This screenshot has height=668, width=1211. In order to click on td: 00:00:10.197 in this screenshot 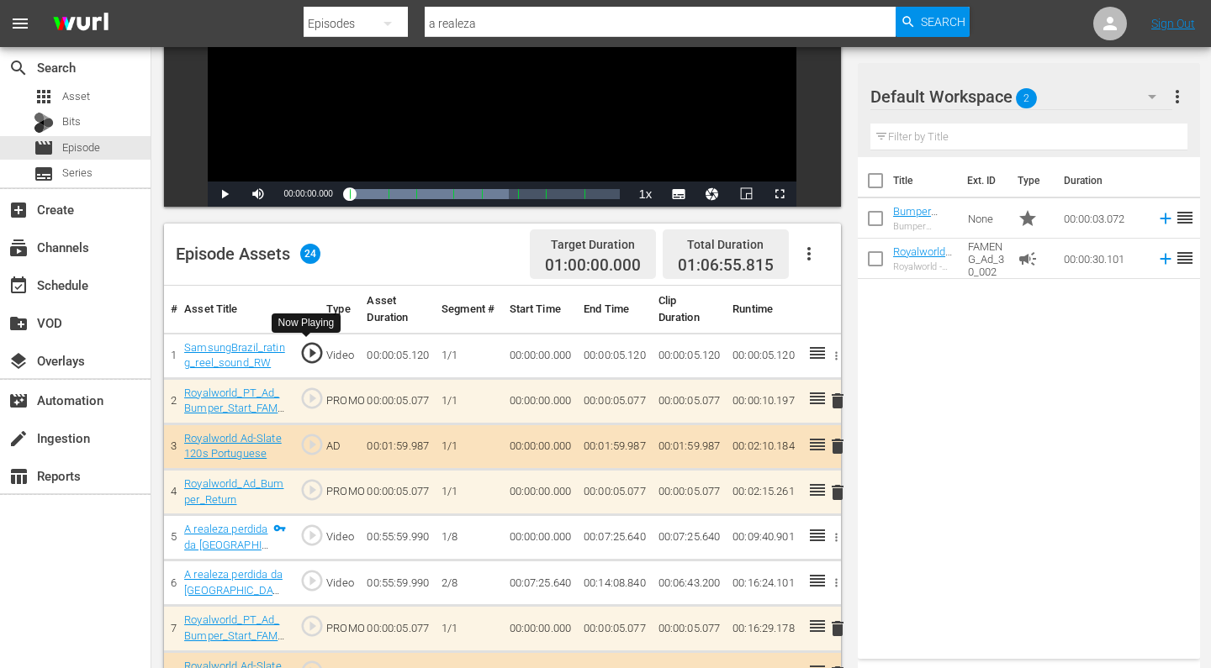, I will do `click(763, 401)`.